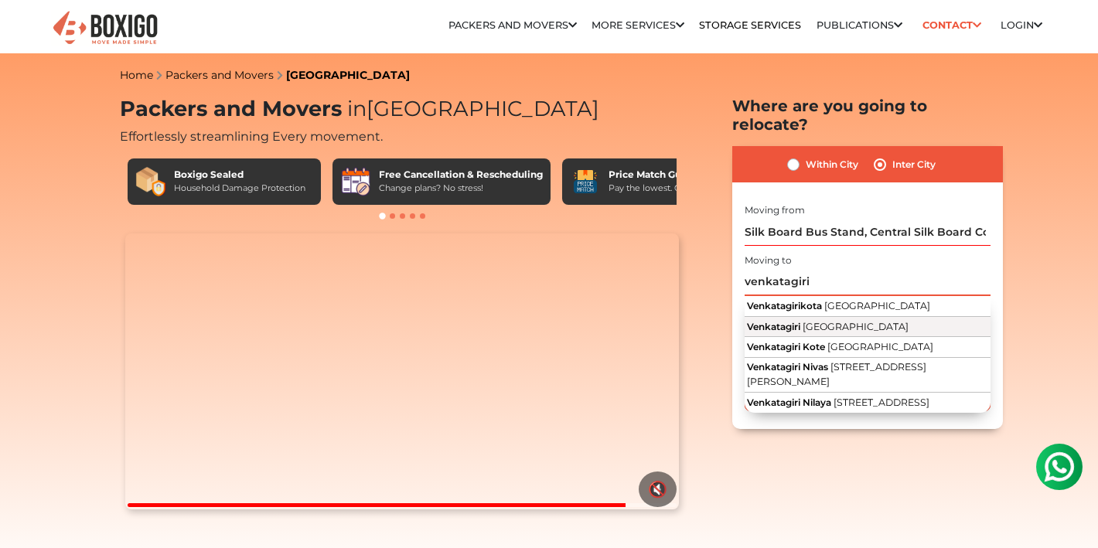 The width and height of the screenshot is (1098, 548). I want to click on img: Boxigo Sealed, so click(151, 182).